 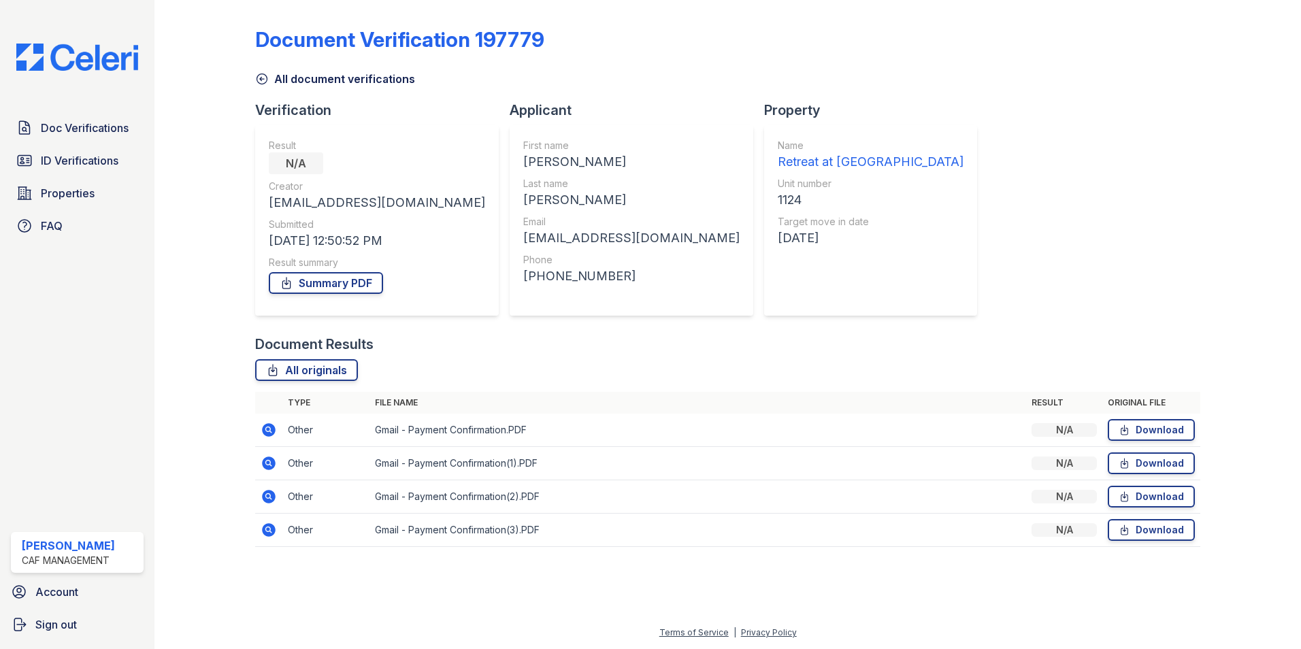 What do you see at coordinates (631, 260) in the screenshot?
I see `div: Phone` at bounding box center [631, 260].